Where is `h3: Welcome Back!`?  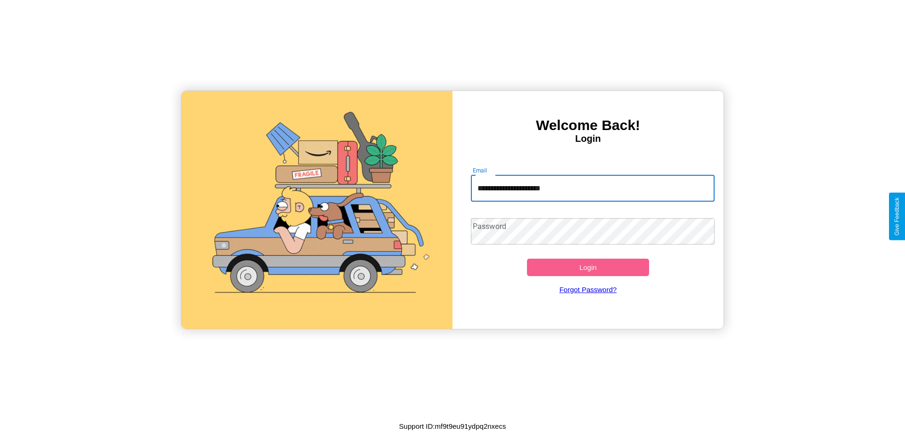 h3: Welcome Back! is located at coordinates (588, 125).